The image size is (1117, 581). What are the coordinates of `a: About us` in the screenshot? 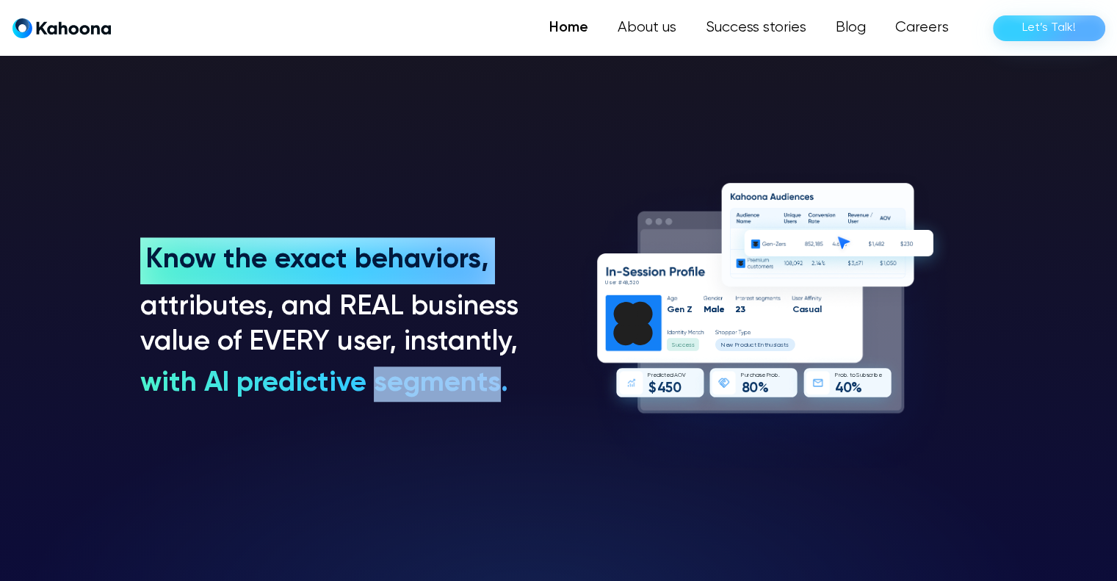 It's located at (647, 28).